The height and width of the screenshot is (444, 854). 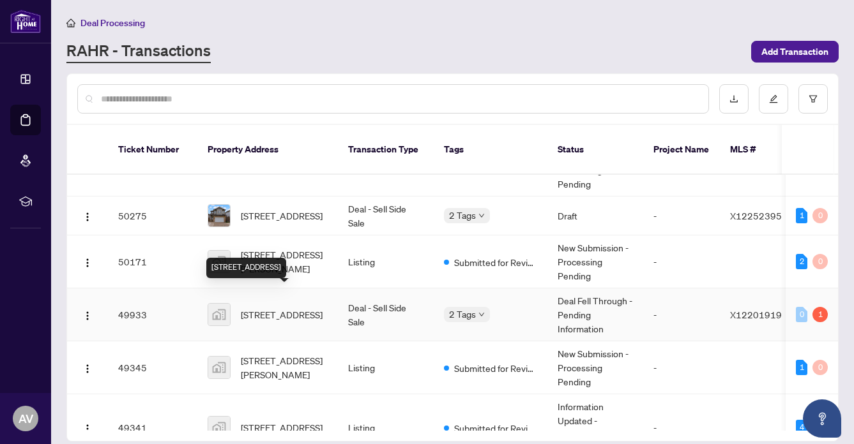 I want to click on a: RAHR - Transactions, so click(x=139, y=52).